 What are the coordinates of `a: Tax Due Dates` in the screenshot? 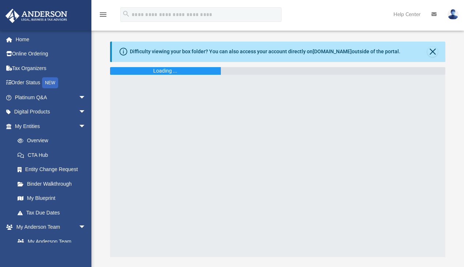 It's located at (53, 213).